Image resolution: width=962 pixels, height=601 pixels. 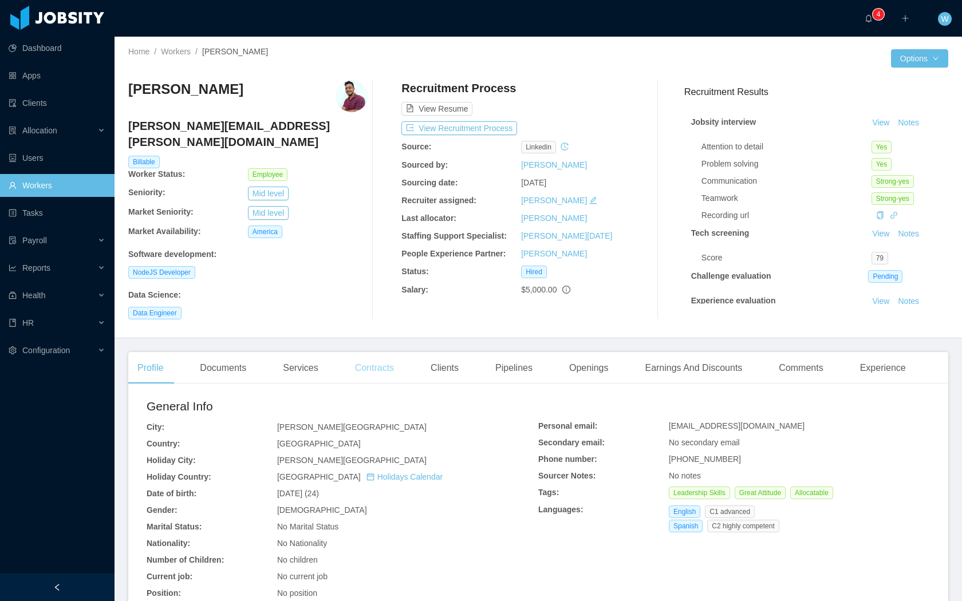 I want to click on strong: Jobsity interview, so click(x=724, y=122).